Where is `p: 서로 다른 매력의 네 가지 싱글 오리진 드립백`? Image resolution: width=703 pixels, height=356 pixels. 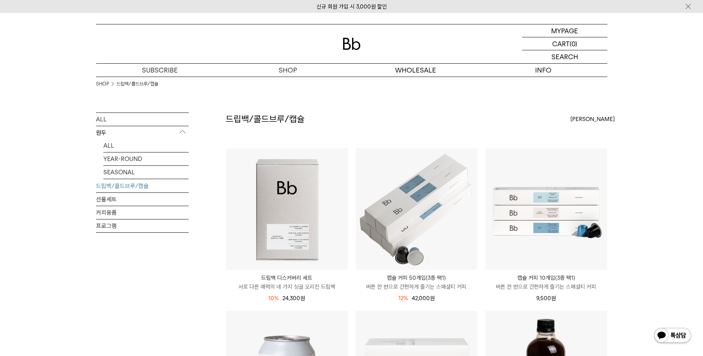 p: 서로 다른 매력의 네 가지 싱글 오리진 드립백 is located at coordinates (287, 287).